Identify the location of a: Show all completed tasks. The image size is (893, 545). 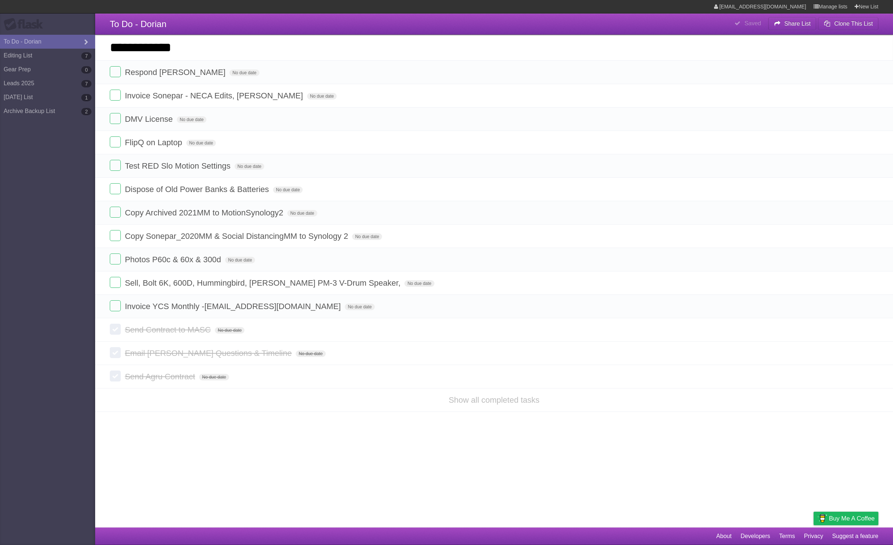
(494, 400).